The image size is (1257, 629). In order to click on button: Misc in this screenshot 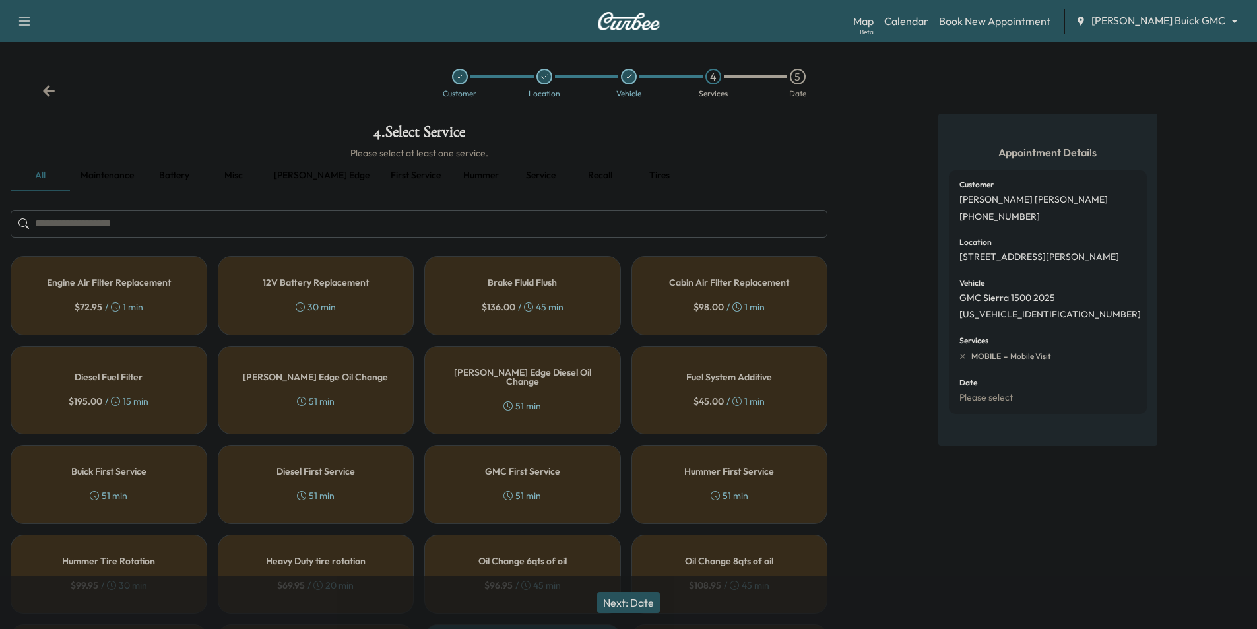, I will do `click(234, 176)`.